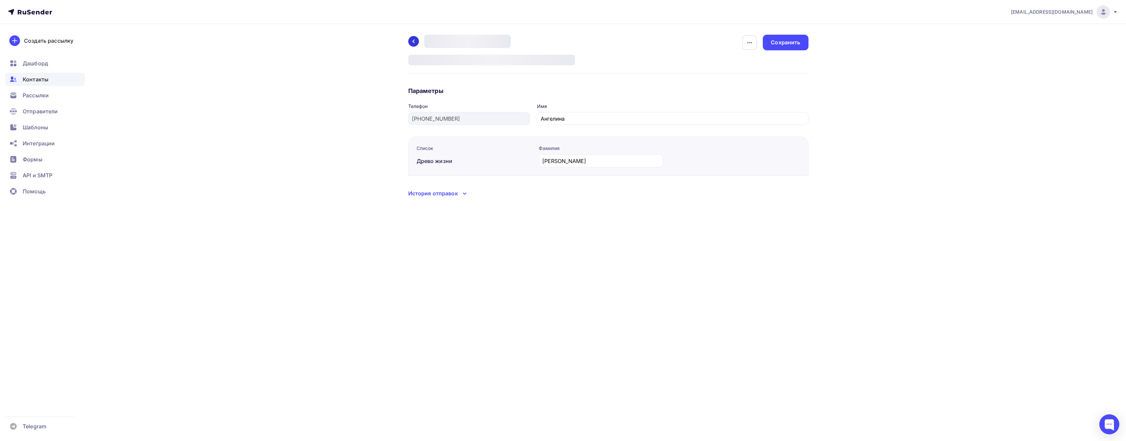 This screenshot has width=1126, height=441. Describe the element at coordinates (673, 107) in the screenshot. I see `legend: Имя` at that location.